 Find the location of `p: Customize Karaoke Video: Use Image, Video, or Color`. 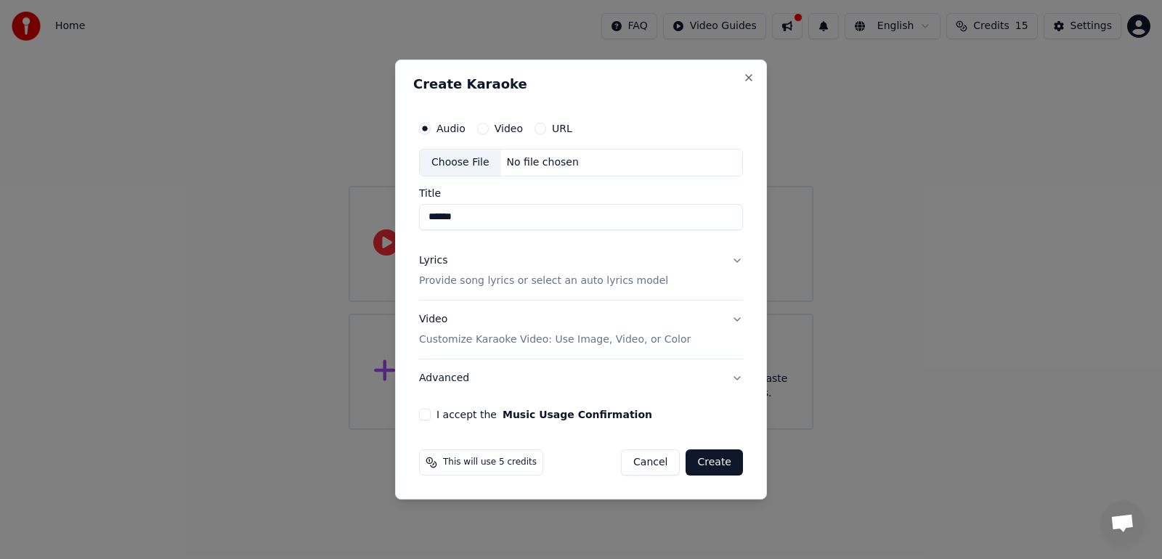

p: Customize Karaoke Video: Use Image, Video, or Color is located at coordinates (555, 340).